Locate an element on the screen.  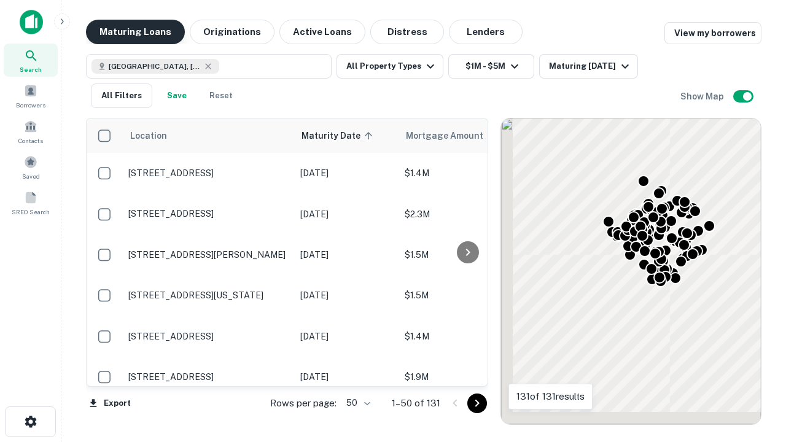
div: 50 is located at coordinates (357, 403).